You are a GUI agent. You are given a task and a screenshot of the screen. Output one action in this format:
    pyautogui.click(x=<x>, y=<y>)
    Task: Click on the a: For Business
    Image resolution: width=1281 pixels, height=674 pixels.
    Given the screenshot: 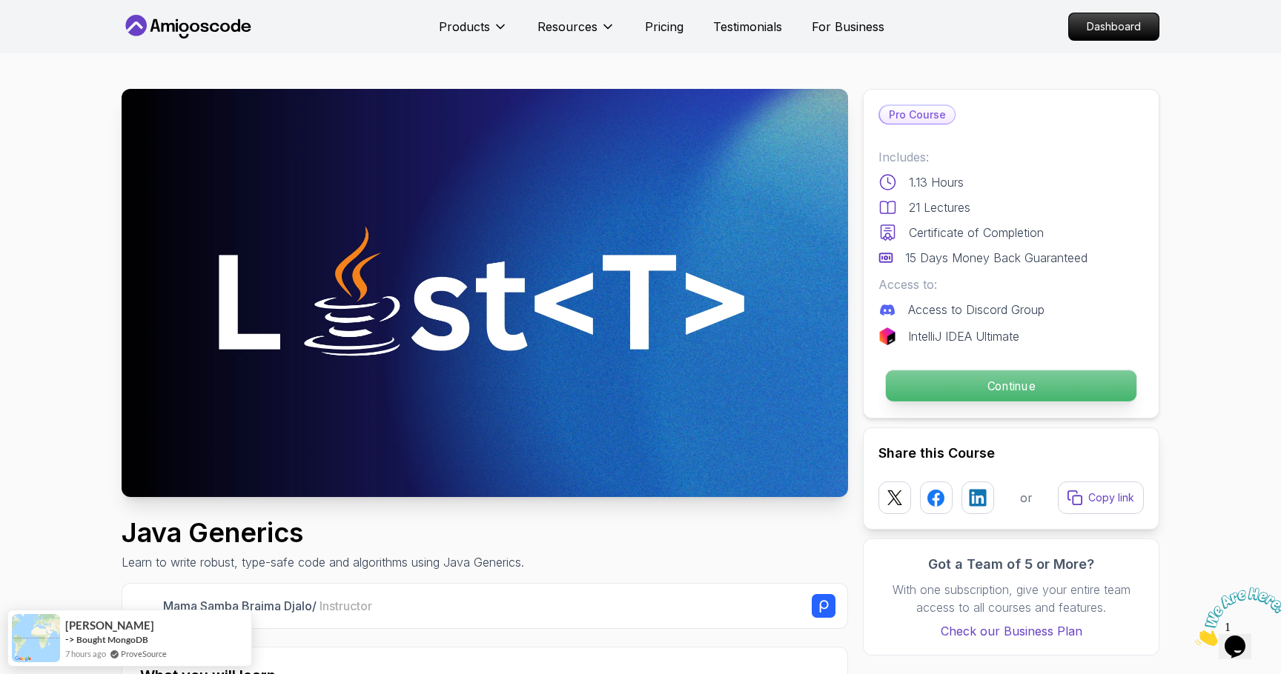 What is the action you would take?
    pyautogui.click(x=848, y=27)
    